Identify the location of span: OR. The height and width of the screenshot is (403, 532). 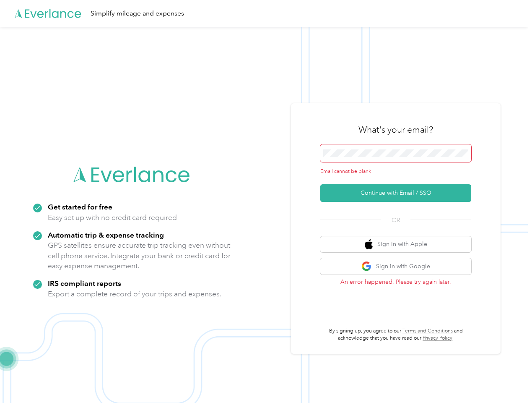
(396, 220).